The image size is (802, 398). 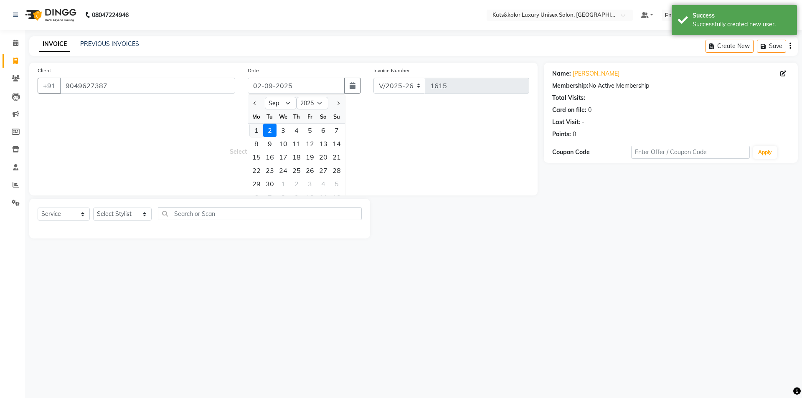 What do you see at coordinates (336, 144) in the screenshot?
I see `div: Sunday, September 14, 2025` at bounding box center [336, 144].